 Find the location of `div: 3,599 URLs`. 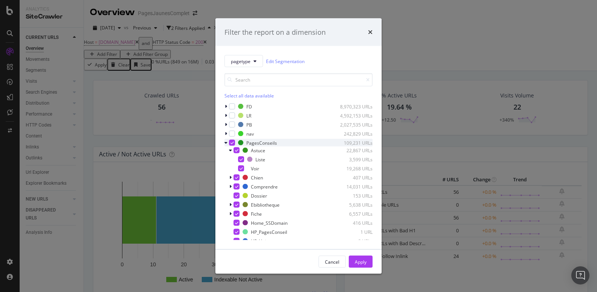

div: 3,599 URLs is located at coordinates (354, 159).